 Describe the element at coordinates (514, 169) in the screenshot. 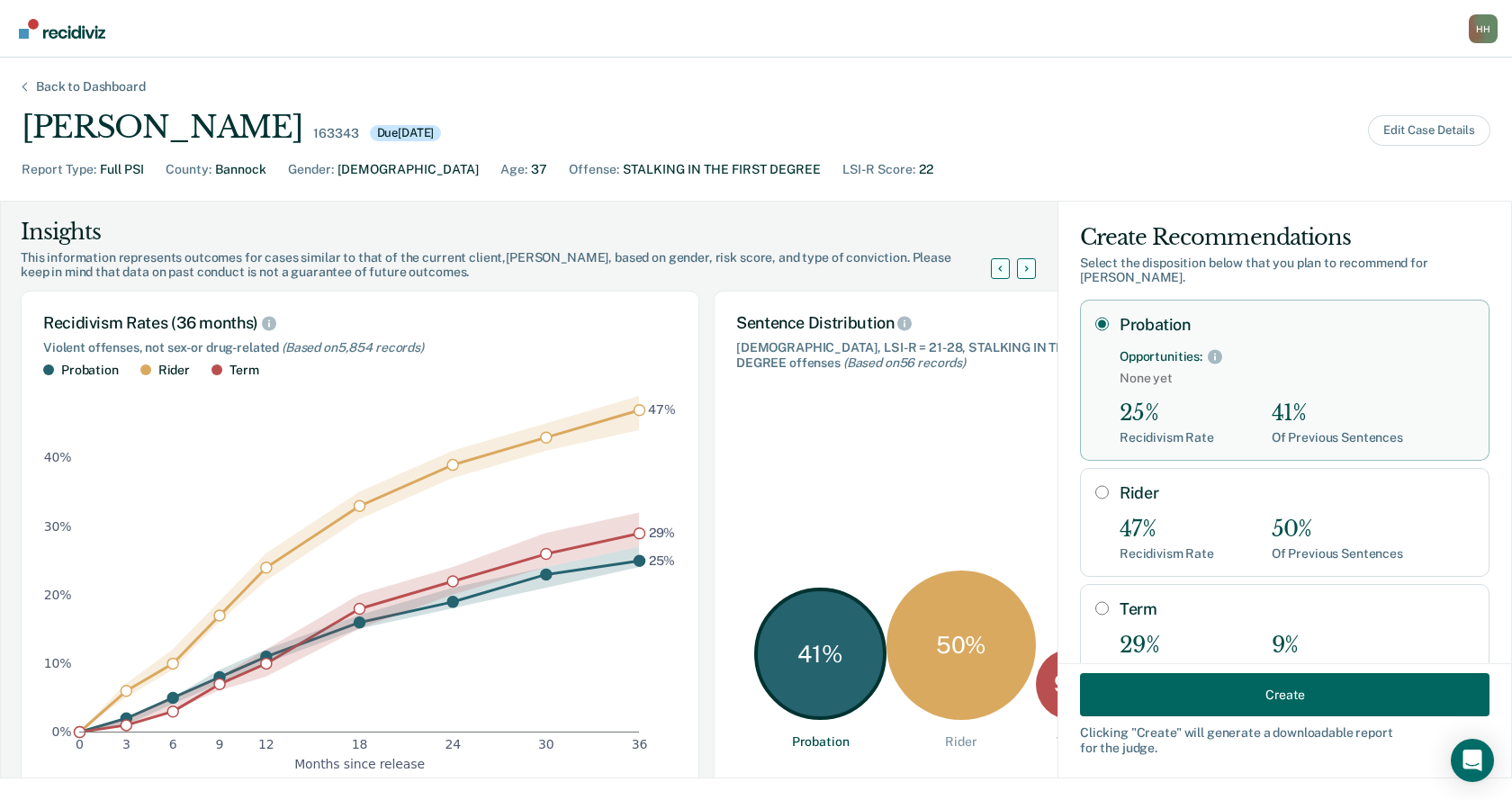

I see `div: Age :` at that location.